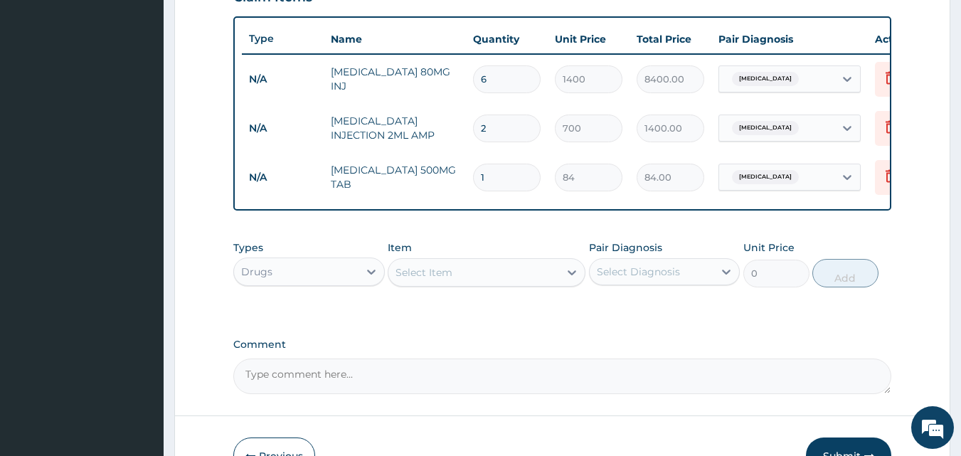 The height and width of the screenshot is (456, 961). What do you see at coordinates (589, 39) in the screenshot?
I see `th: Unit Price` at bounding box center [589, 39].